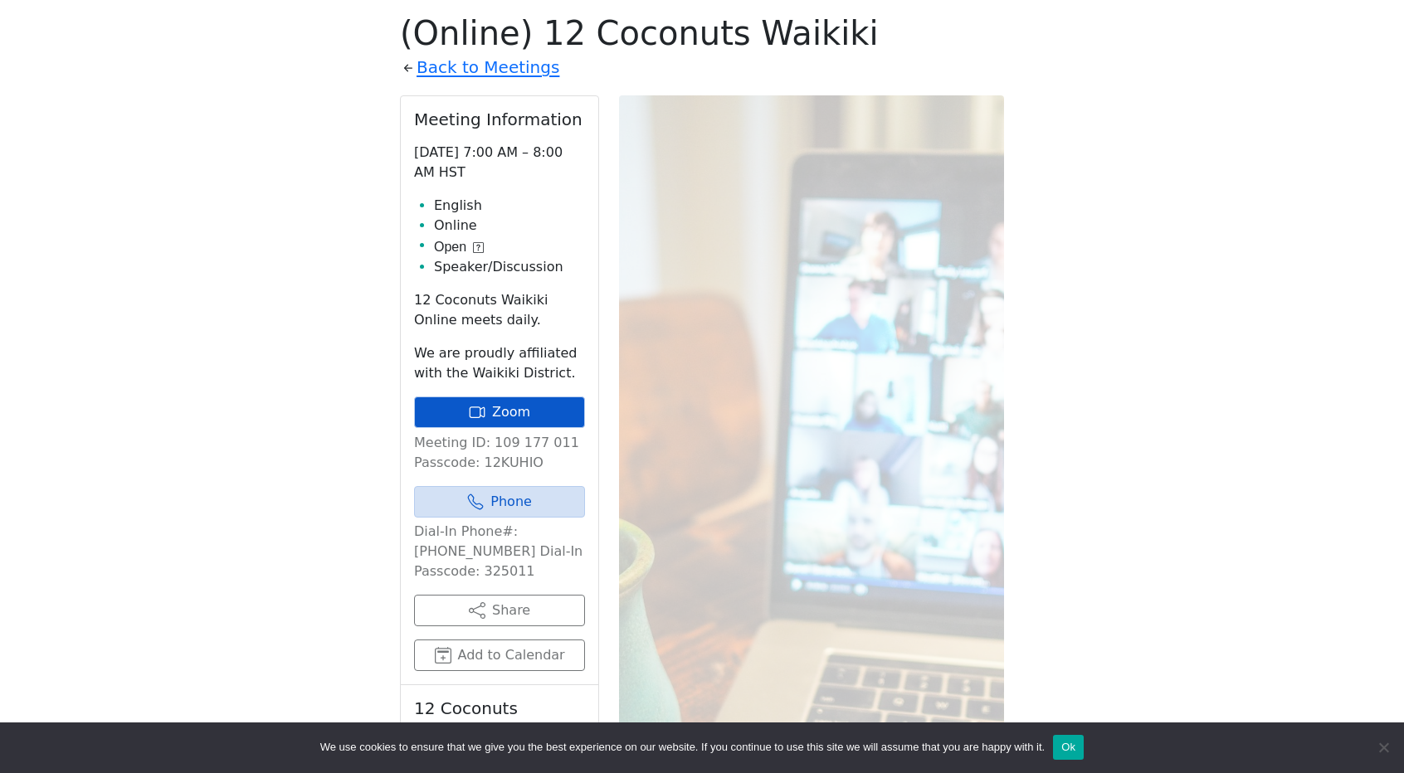 The image size is (1404, 773). What do you see at coordinates (500, 412) in the screenshot?
I see `a: Zoom` at bounding box center [500, 412].